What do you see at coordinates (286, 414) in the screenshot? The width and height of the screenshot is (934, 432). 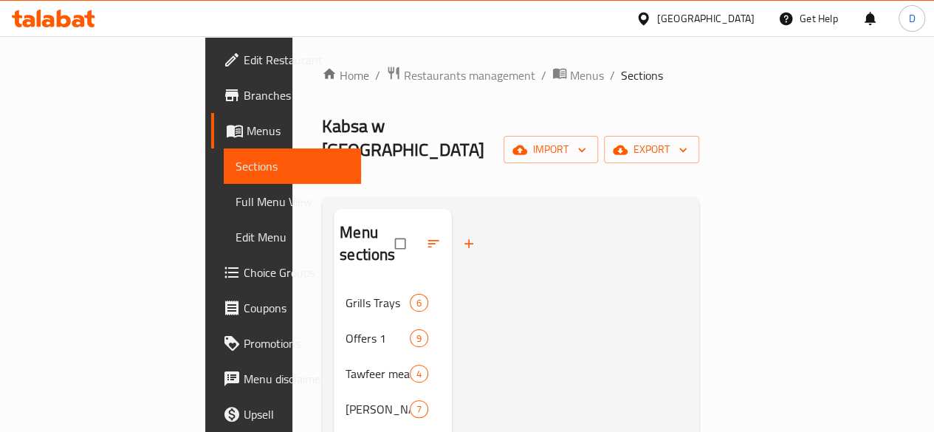 I see `a: Upsell` at bounding box center [286, 414].